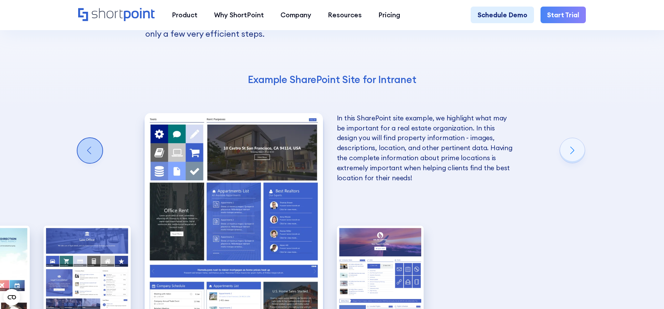 This screenshot has height=309, width=664. I want to click on div: Company, so click(296, 15).